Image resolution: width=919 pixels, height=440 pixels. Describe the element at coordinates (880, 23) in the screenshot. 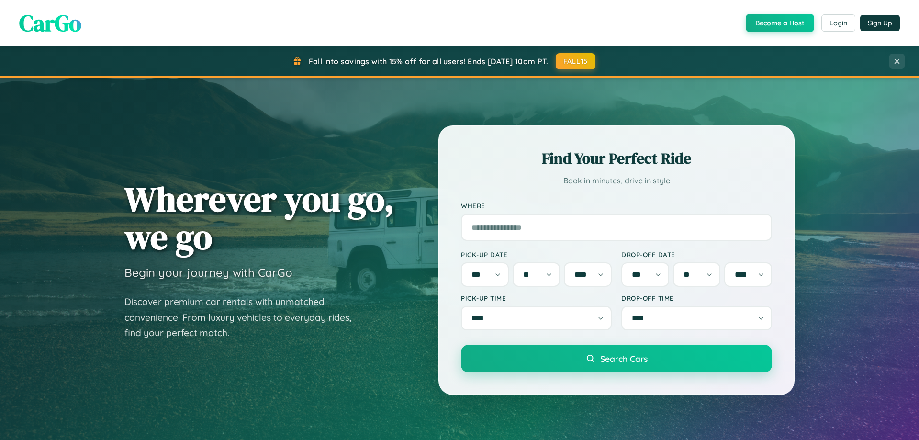

I see `button: Sign Up` at that location.